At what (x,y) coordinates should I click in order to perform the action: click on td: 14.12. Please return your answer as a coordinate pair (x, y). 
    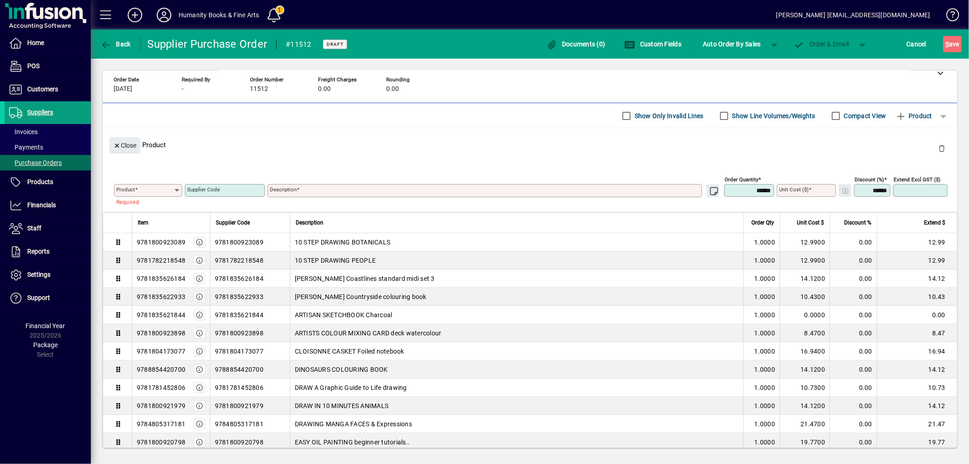
    Looking at the image, I should click on (917, 278).